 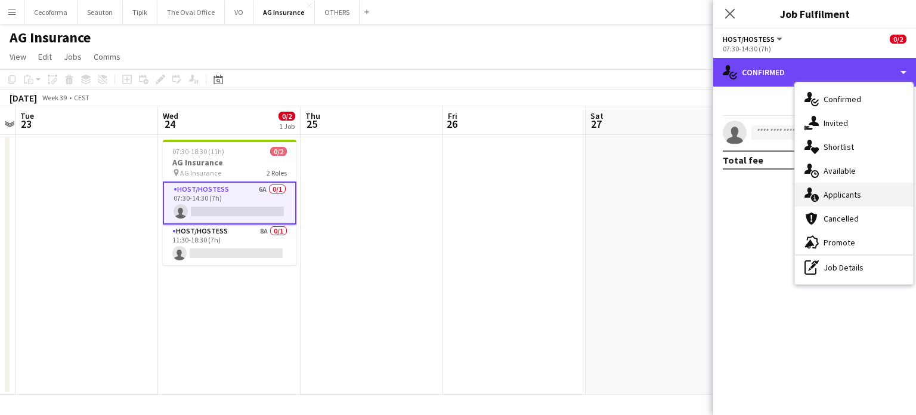 I want to click on span: Edit, so click(x=45, y=57).